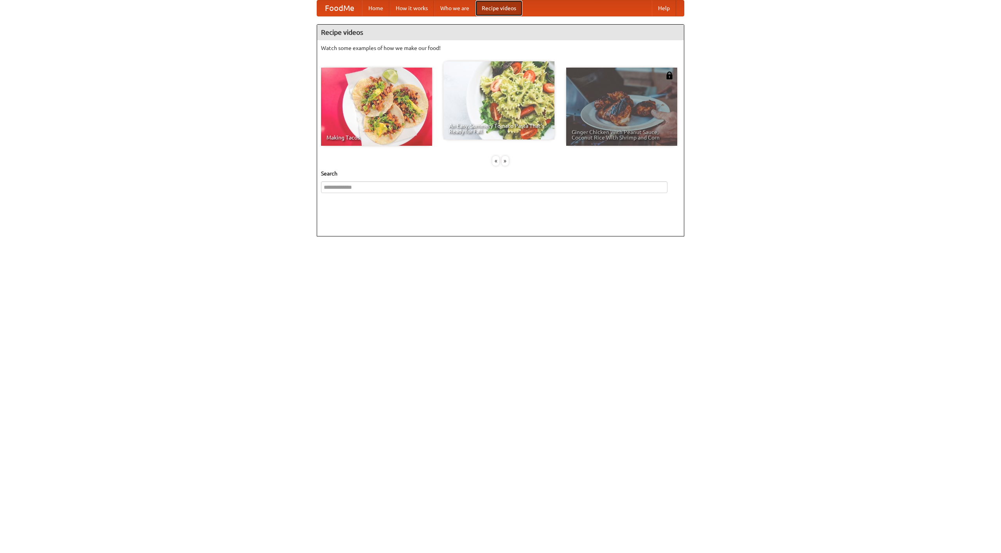  I want to click on img: 483408.png, so click(669, 75).